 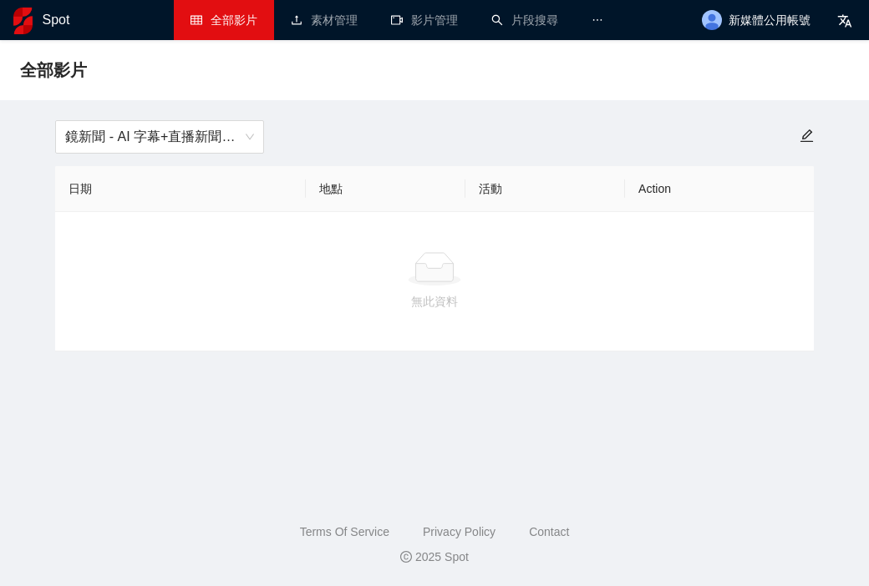 I want to click on th: Action, so click(x=719, y=189).